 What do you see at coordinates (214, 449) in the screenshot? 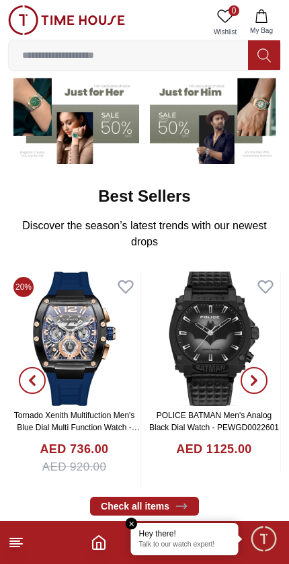
I see `h4: AED 1125.00` at bounding box center [214, 449].